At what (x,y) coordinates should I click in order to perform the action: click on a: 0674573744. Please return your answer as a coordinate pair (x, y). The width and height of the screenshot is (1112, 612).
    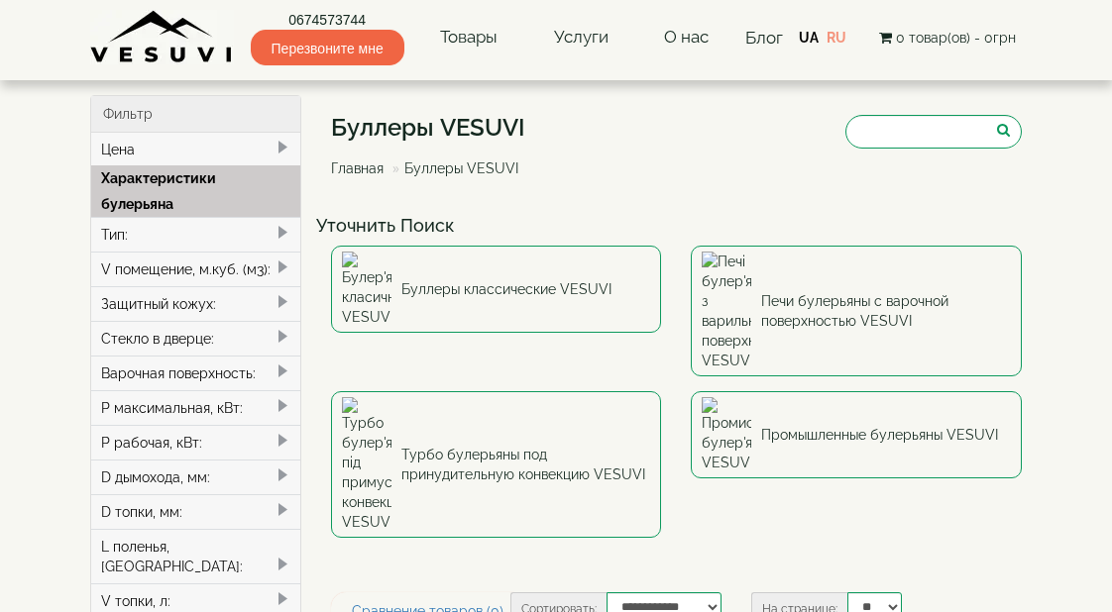
    Looking at the image, I should click on (327, 20).